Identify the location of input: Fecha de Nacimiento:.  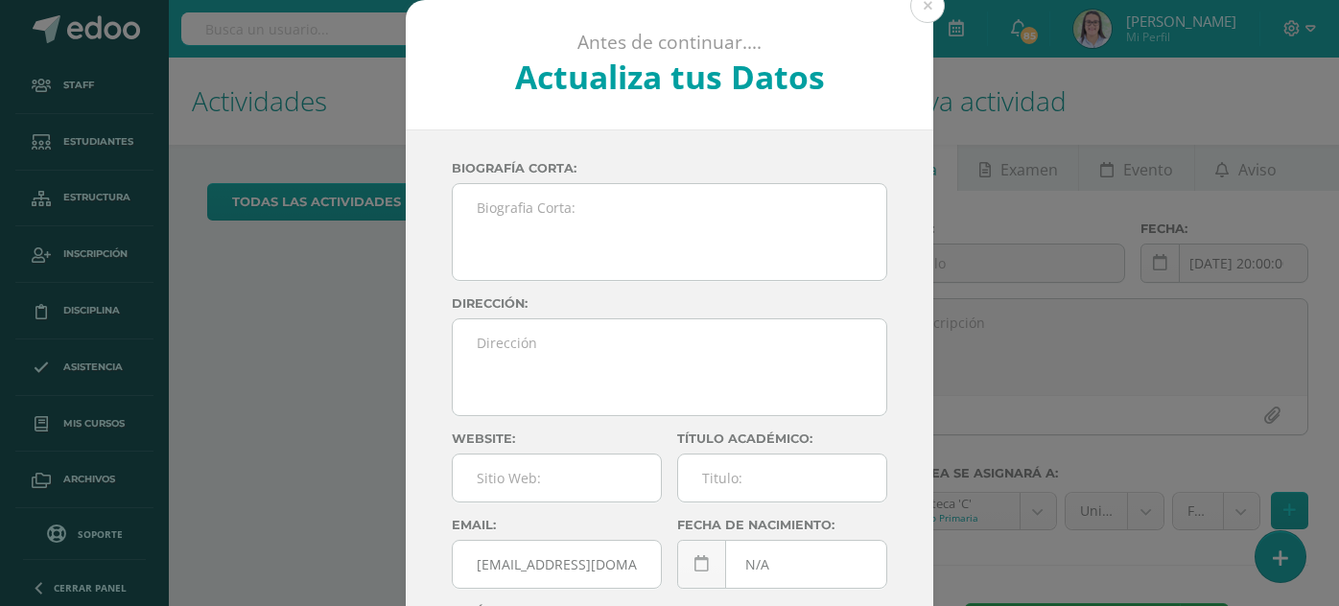
(782, 564).